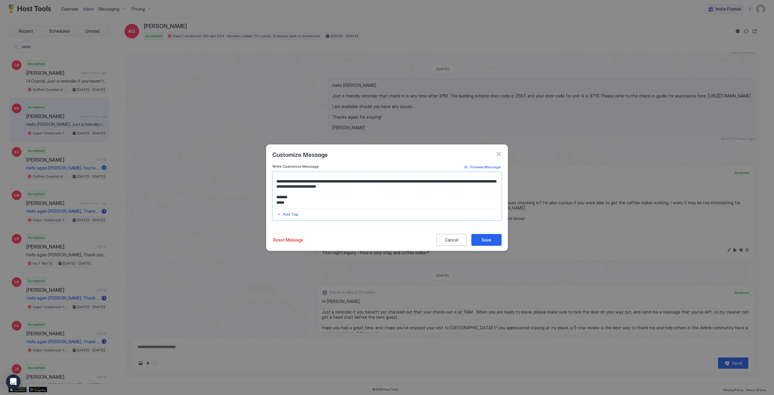  I want to click on div: Open Intercom Messenger, so click(13, 381).